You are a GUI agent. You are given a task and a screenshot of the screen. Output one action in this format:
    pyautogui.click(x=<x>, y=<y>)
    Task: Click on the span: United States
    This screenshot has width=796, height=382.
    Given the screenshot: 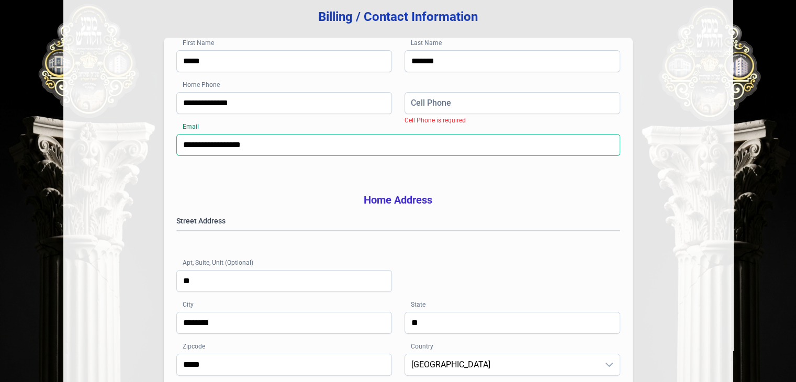 What is the action you would take?
    pyautogui.click(x=502, y=365)
    